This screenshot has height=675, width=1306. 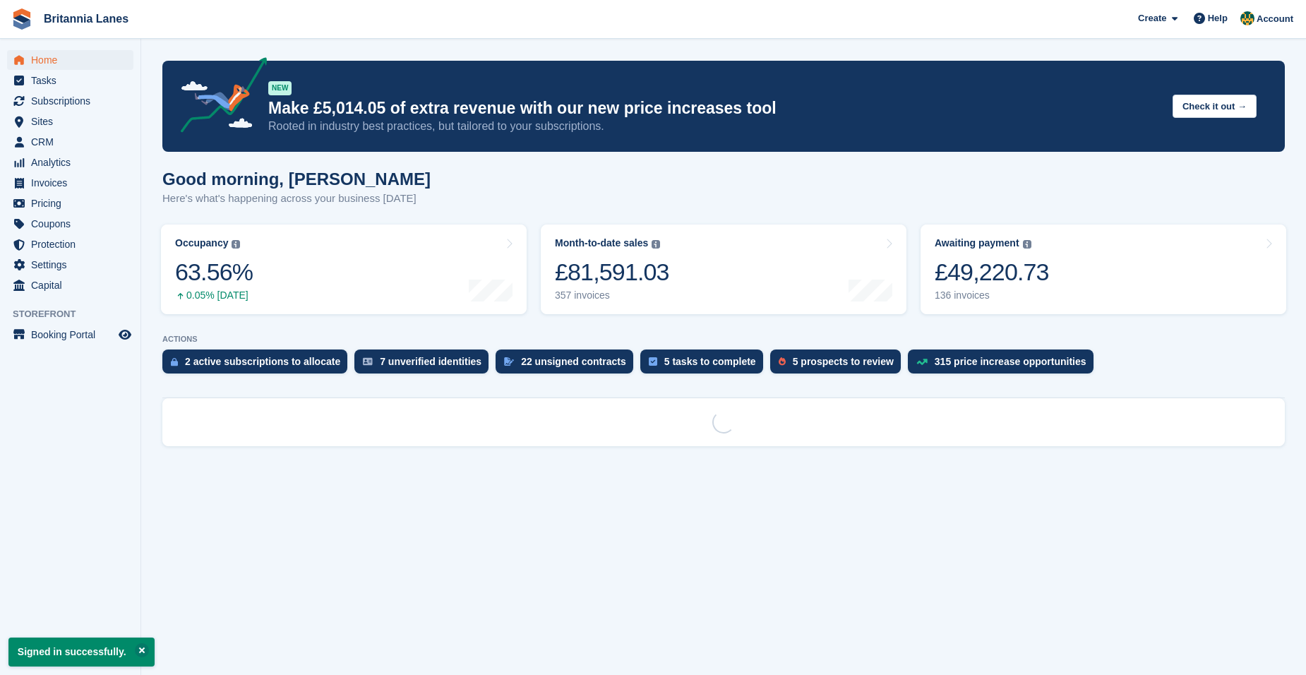 What do you see at coordinates (568, 365) in the screenshot?
I see `a: 22 unsigned contracts` at bounding box center [568, 365].